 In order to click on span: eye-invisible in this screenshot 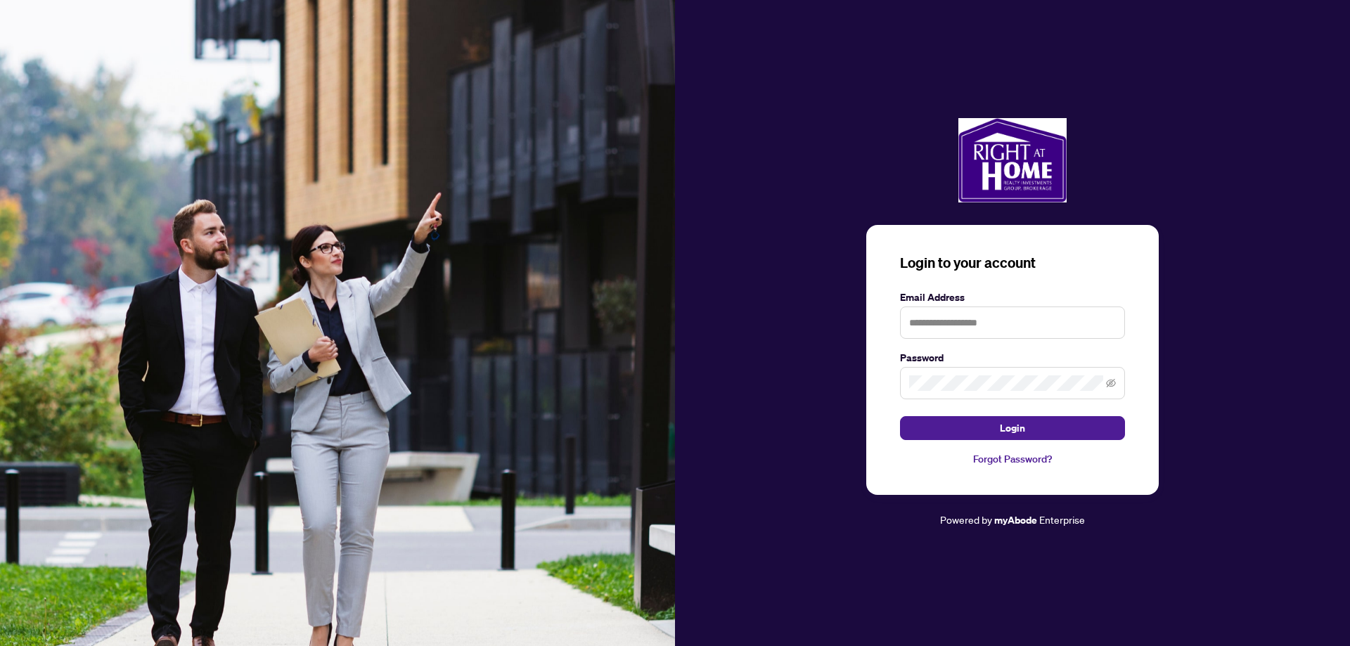, I will do `click(1111, 383)`.